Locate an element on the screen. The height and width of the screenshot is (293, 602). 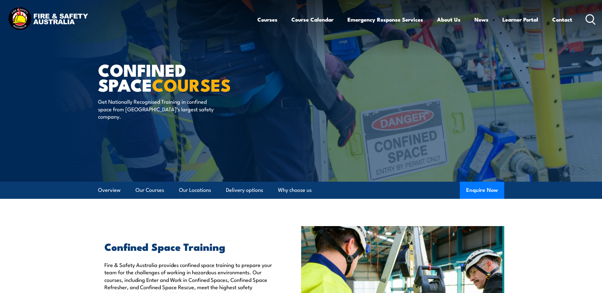
a: Delivery options is located at coordinates (244, 190).